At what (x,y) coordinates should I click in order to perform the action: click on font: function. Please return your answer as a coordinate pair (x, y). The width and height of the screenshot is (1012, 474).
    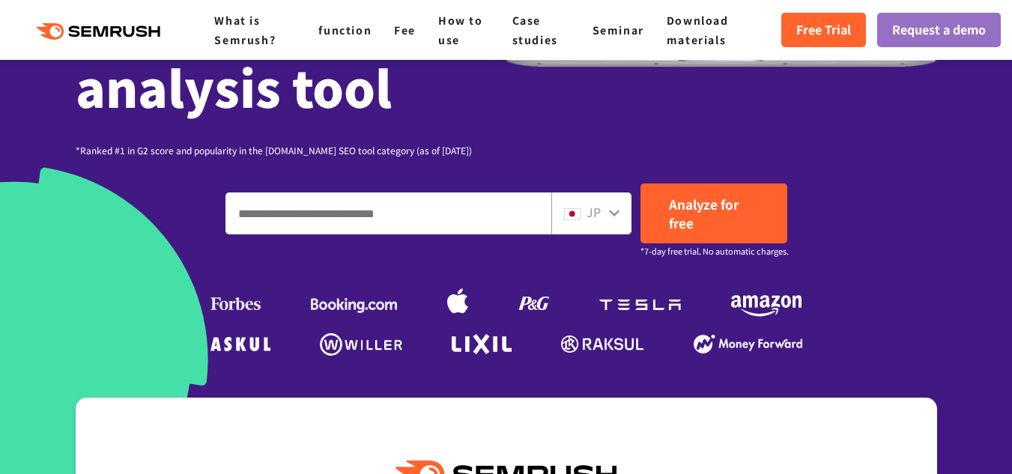
    Looking at the image, I should click on (344, 30).